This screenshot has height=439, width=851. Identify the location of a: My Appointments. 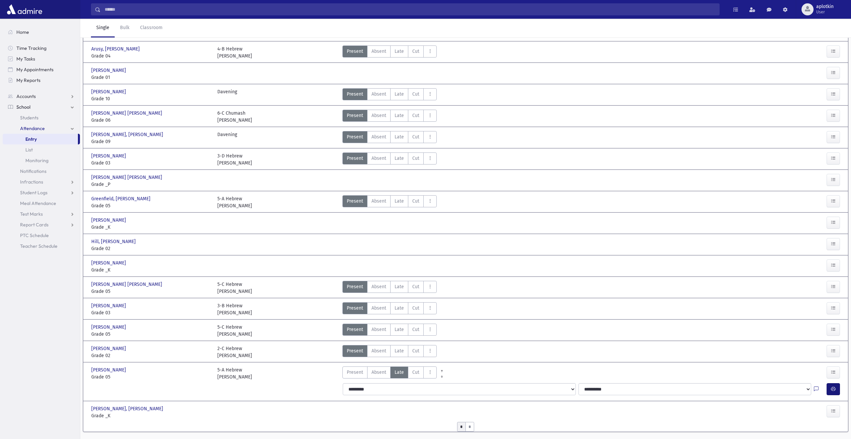
(41, 70).